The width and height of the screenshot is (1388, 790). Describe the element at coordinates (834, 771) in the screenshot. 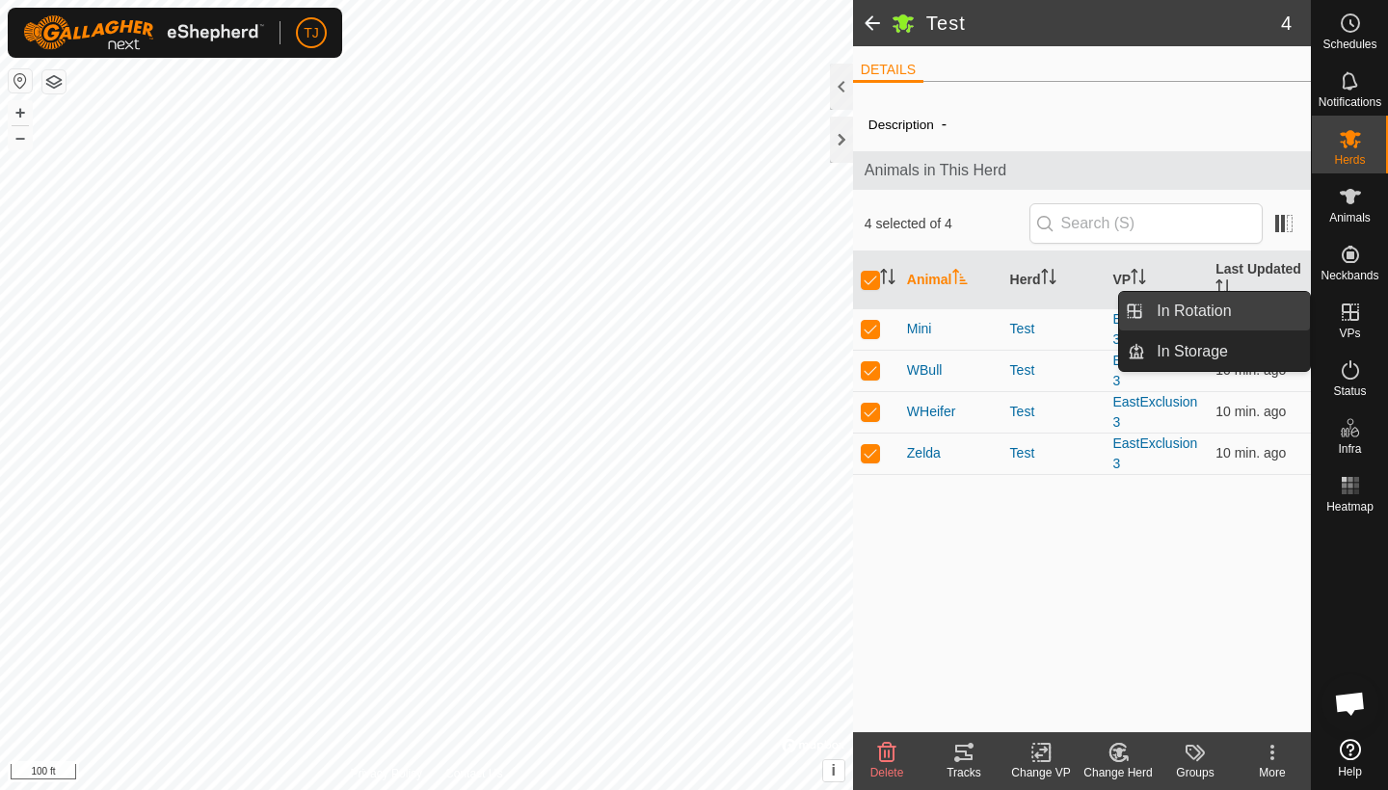

I see `button: i` at that location.